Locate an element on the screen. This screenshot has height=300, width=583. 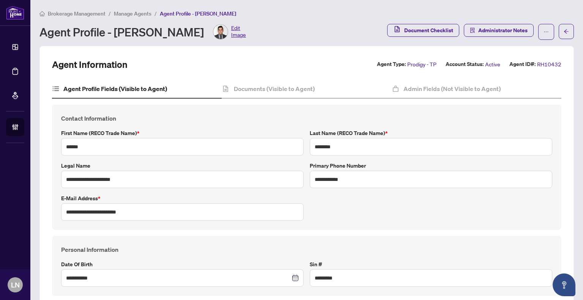
img: logo is located at coordinates (15, 13).